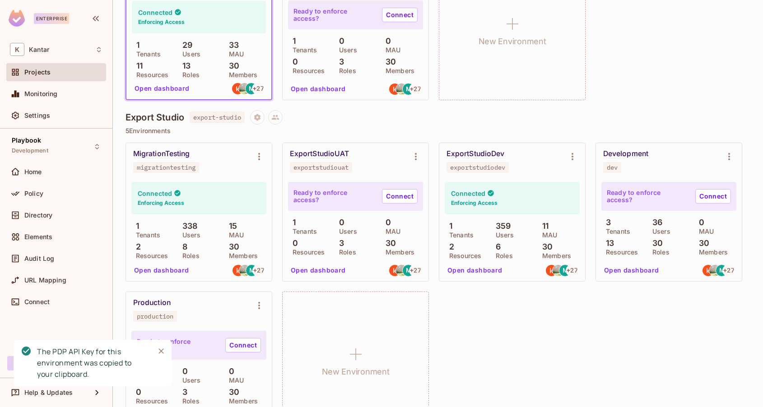  Describe the element at coordinates (37, 72) in the screenshot. I see `span: Projects` at that location.